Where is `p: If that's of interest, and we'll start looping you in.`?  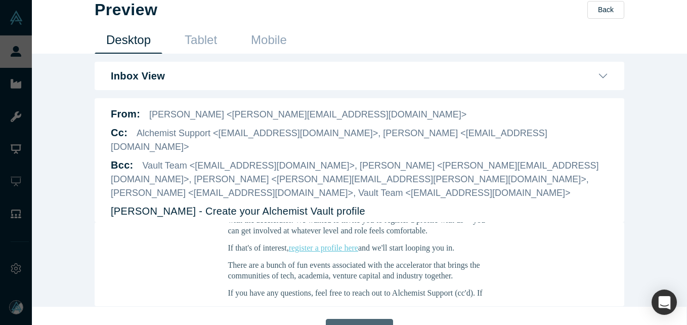 p: If that's of interest, and we'll start looping you in. is located at coordinates (249, 25).